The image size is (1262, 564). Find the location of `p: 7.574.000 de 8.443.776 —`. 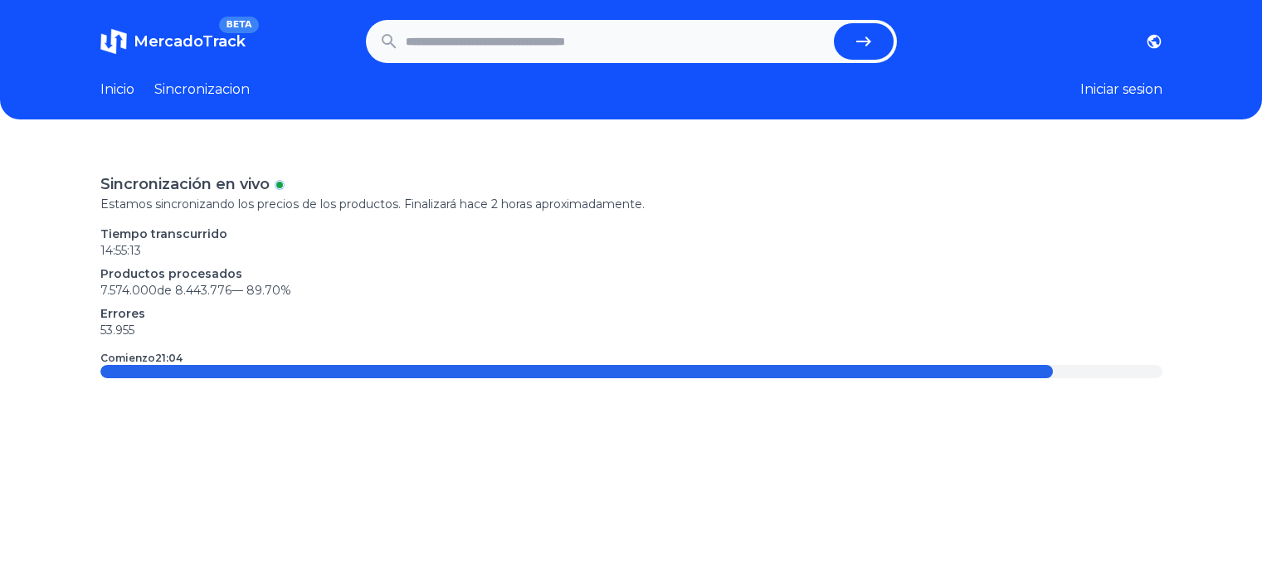

p: 7.574.000 de 8.443.776 — is located at coordinates (631, 290).